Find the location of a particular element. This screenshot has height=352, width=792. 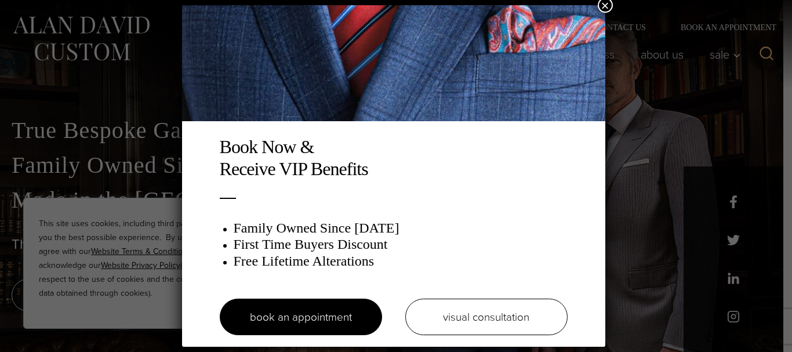

h3: First Time Buyers Discount is located at coordinates (401, 244).